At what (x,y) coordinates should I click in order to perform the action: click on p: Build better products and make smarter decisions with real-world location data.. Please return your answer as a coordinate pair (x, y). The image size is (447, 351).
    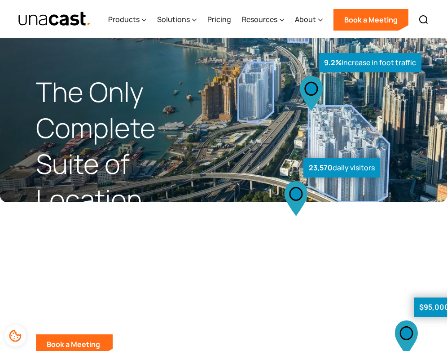
    Looking at the image, I should click on (130, 310).